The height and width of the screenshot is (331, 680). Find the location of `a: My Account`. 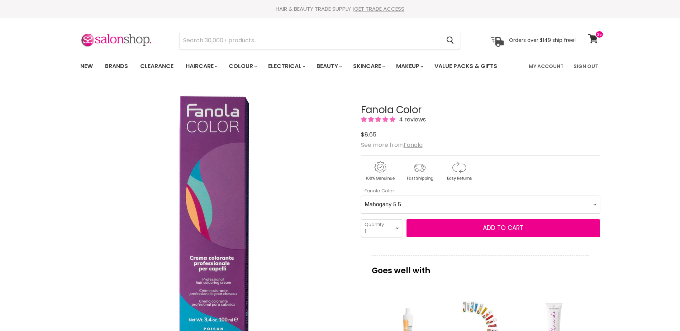

a: My Account is located at coordinates (546, 66).